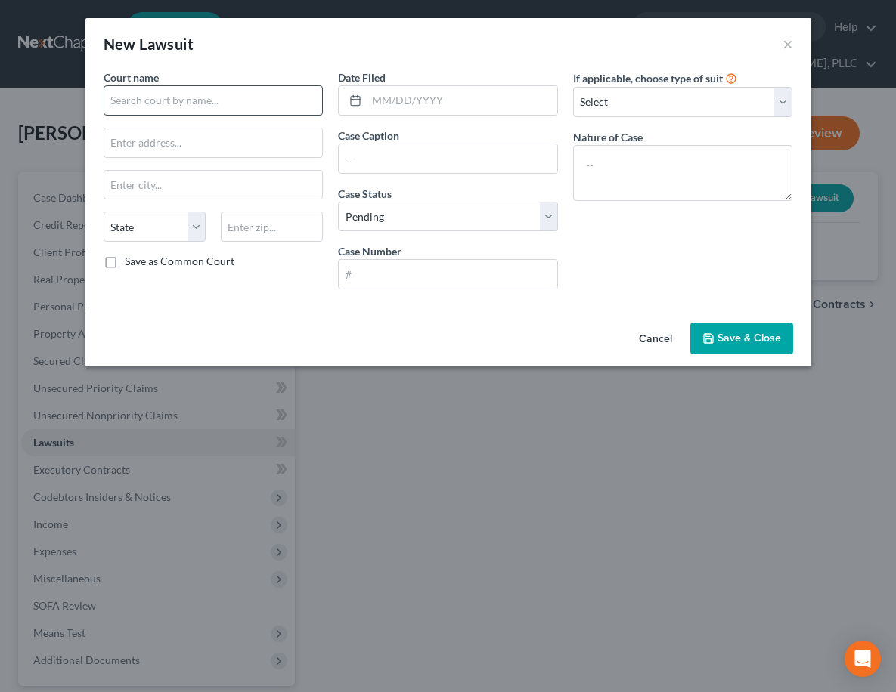 This screenshot has width=896, height=692. I want to click on button: Cancel, so click(655, 339).